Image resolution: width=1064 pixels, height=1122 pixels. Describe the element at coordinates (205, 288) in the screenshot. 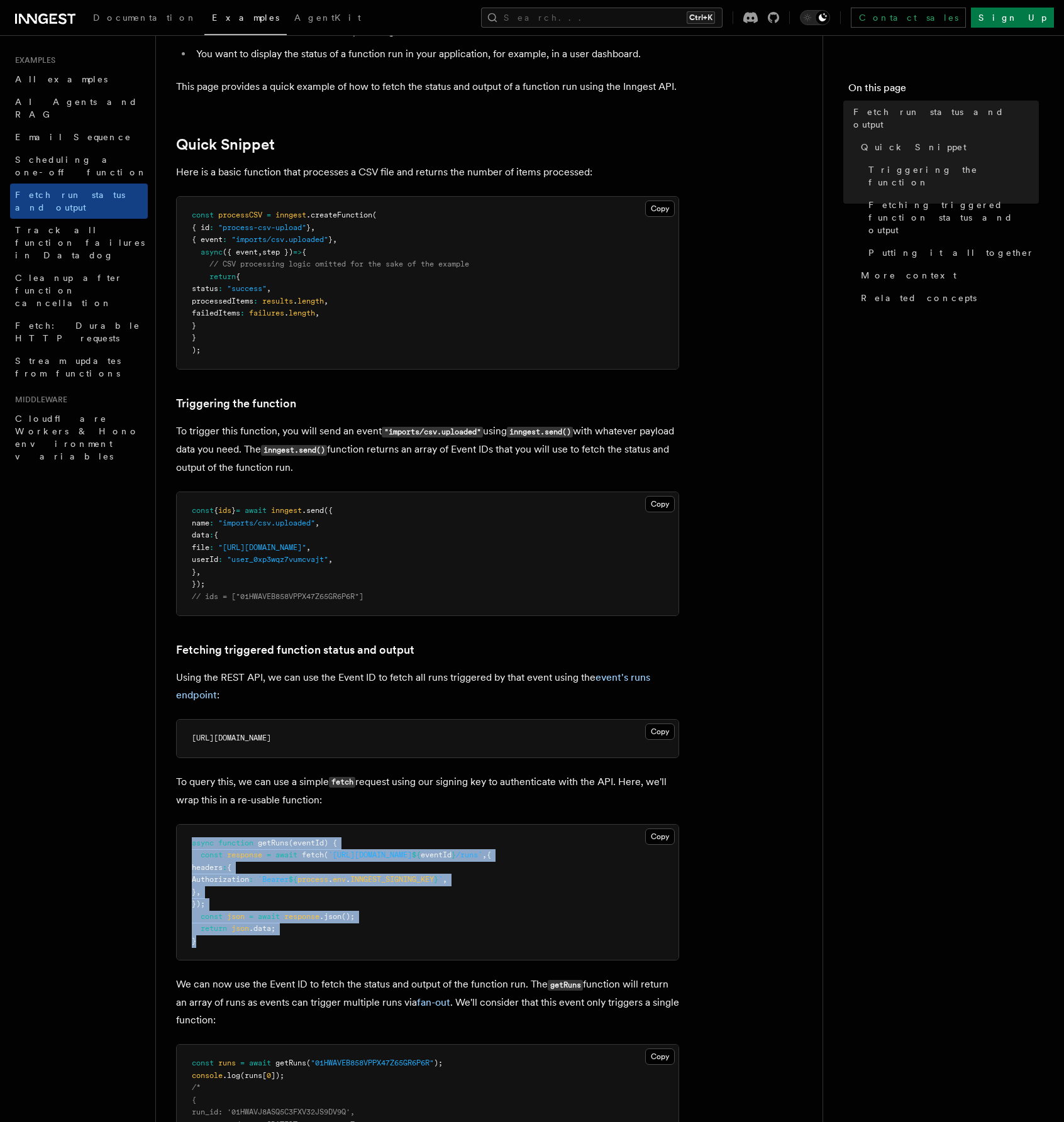

I see `span: status` at that location.